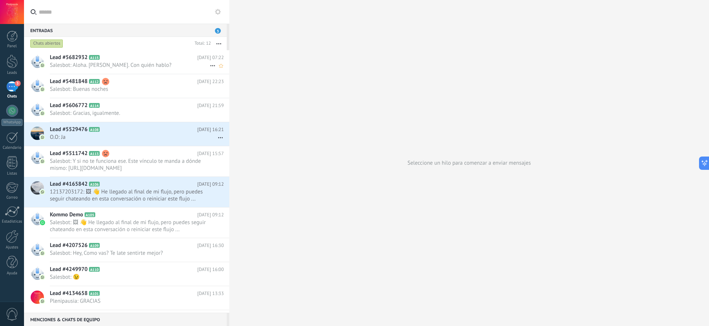  I want to click on span: Lead #5682932, so click(69, 58).